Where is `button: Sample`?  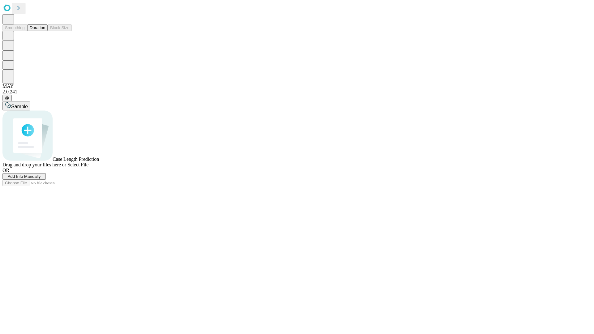 button: Sample is located at coordinates (16, 106).